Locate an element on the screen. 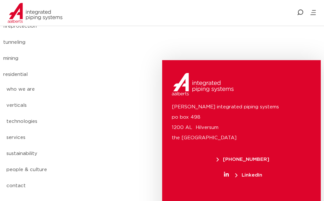 This screenshot has height=201, width=324. a: people & culture is located at coordinates (68, 170).